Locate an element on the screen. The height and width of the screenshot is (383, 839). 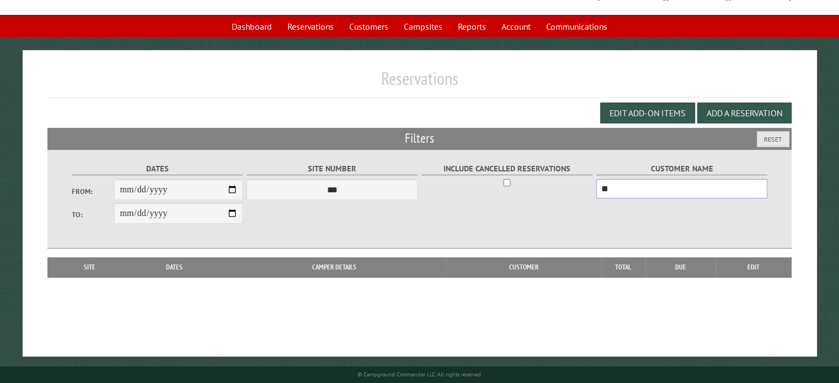
th: Dates is located at coordinates (174, 268).